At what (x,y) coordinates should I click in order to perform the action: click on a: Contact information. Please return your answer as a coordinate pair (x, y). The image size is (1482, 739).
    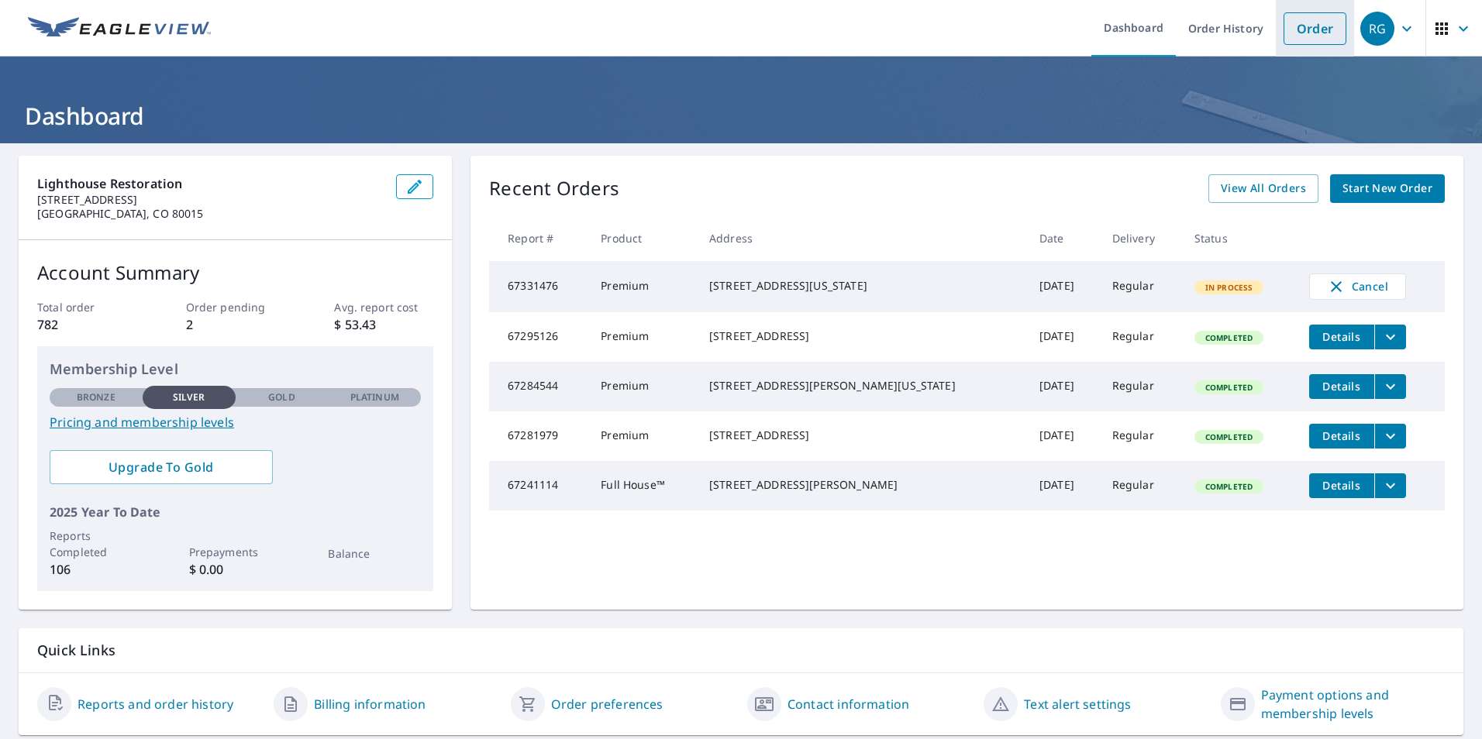
    Looking at the image, I should click on (848, 705).